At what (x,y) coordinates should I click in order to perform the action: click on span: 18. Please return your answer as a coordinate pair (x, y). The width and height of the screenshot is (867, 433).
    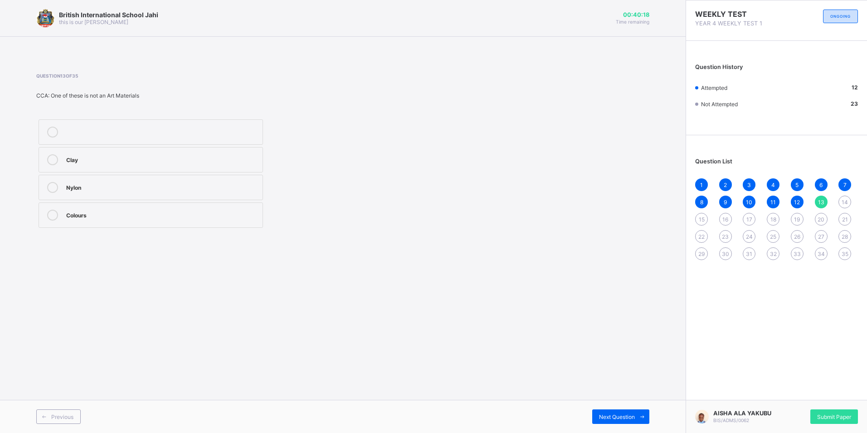
    Looking at the image, I should click on (773, 219).